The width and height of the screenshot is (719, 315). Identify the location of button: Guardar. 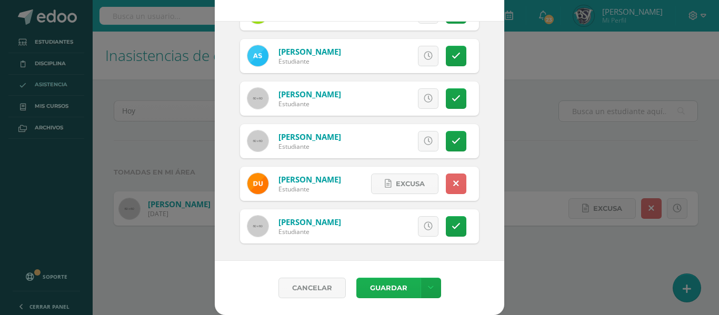
(388, 288).